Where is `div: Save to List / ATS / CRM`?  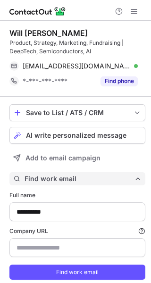 div: Save to List / ATS / CRM is located at coordinates (77, 113).